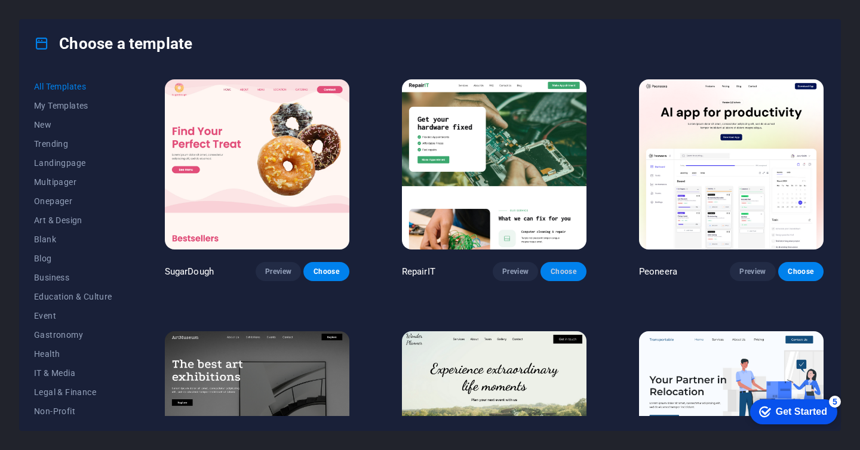 The width and height of the screenshot is (860, 450). Describe the element at coordinates (494, 164) in the screenshot. I see `img: RepairIT` at that location.